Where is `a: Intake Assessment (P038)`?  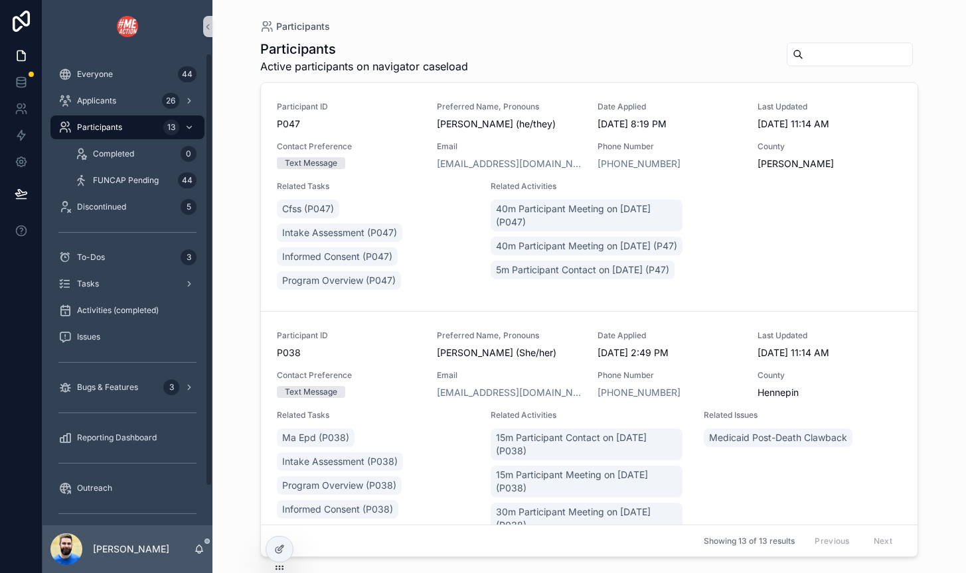
a: Intake Assessment (P038) is located at coordinates (340, 462).